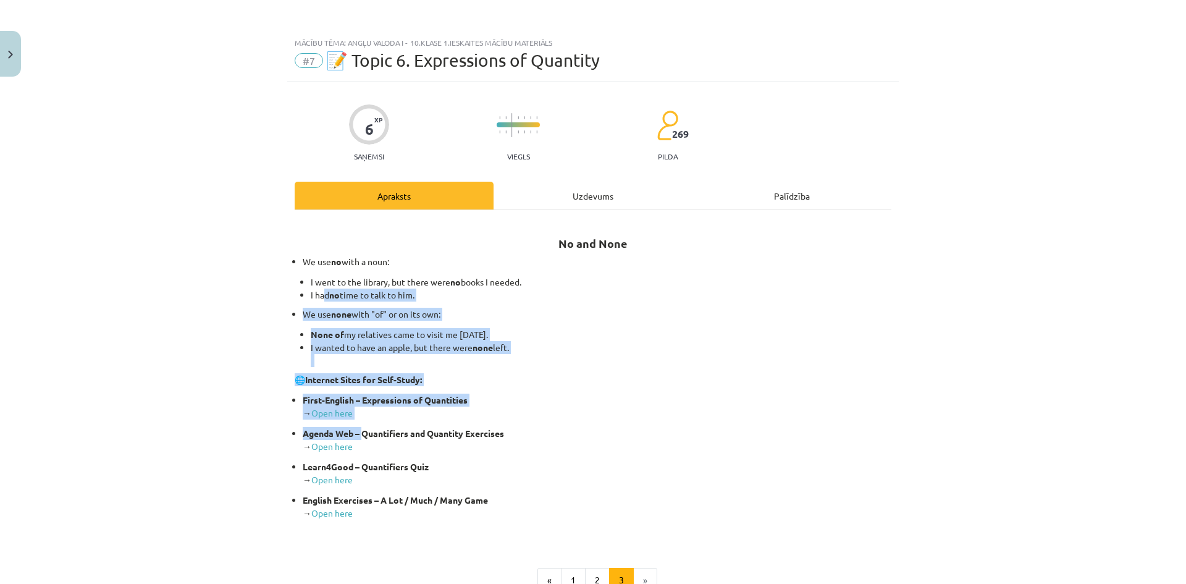 The image size is (1186, 584). What do you see at coordinates (363, 379) in the screenshot?
I see `strong: Internet Sites for Self-Study:` at bounding box center [363, 379].